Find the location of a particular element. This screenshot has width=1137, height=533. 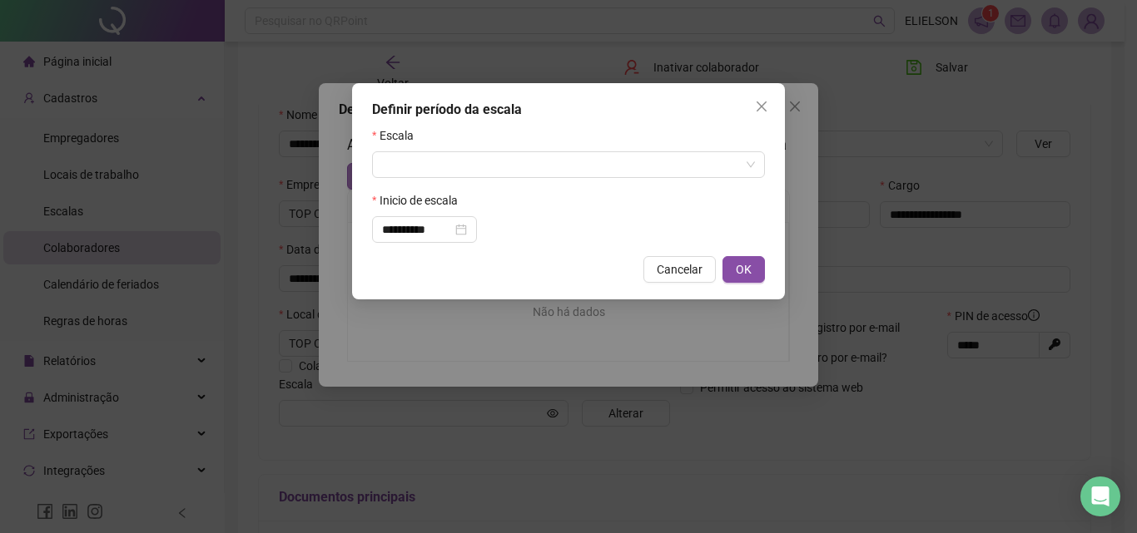

button: OK is located at coordinates (743, 270).